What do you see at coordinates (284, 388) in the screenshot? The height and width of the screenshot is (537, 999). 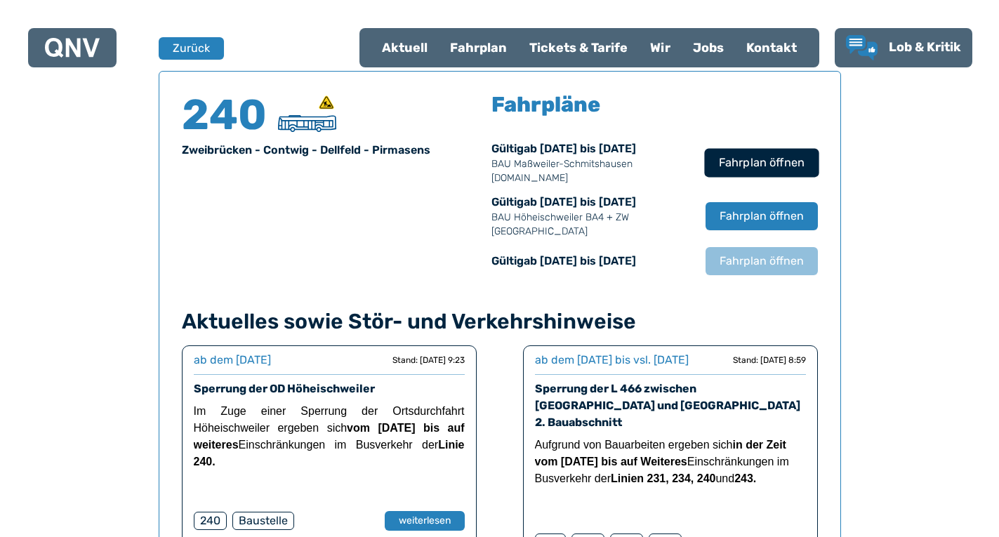 I see `a: Sperrung der OD Höheischweiler` at bounding box center [284, 388].